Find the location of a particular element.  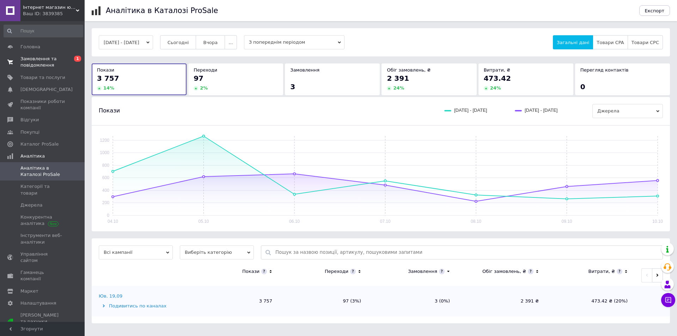

span: Категорії та товари is located at coordinates (43, 190).